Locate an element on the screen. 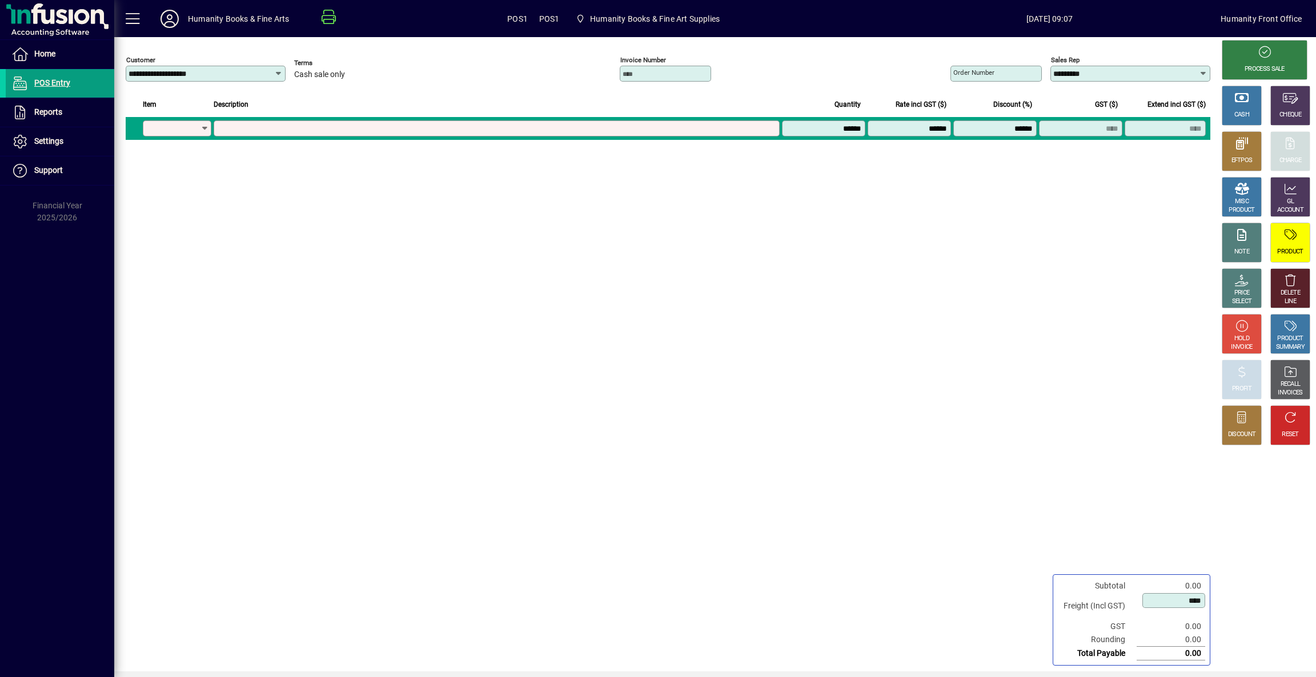  a: Support is located at coordinates (60, 171).